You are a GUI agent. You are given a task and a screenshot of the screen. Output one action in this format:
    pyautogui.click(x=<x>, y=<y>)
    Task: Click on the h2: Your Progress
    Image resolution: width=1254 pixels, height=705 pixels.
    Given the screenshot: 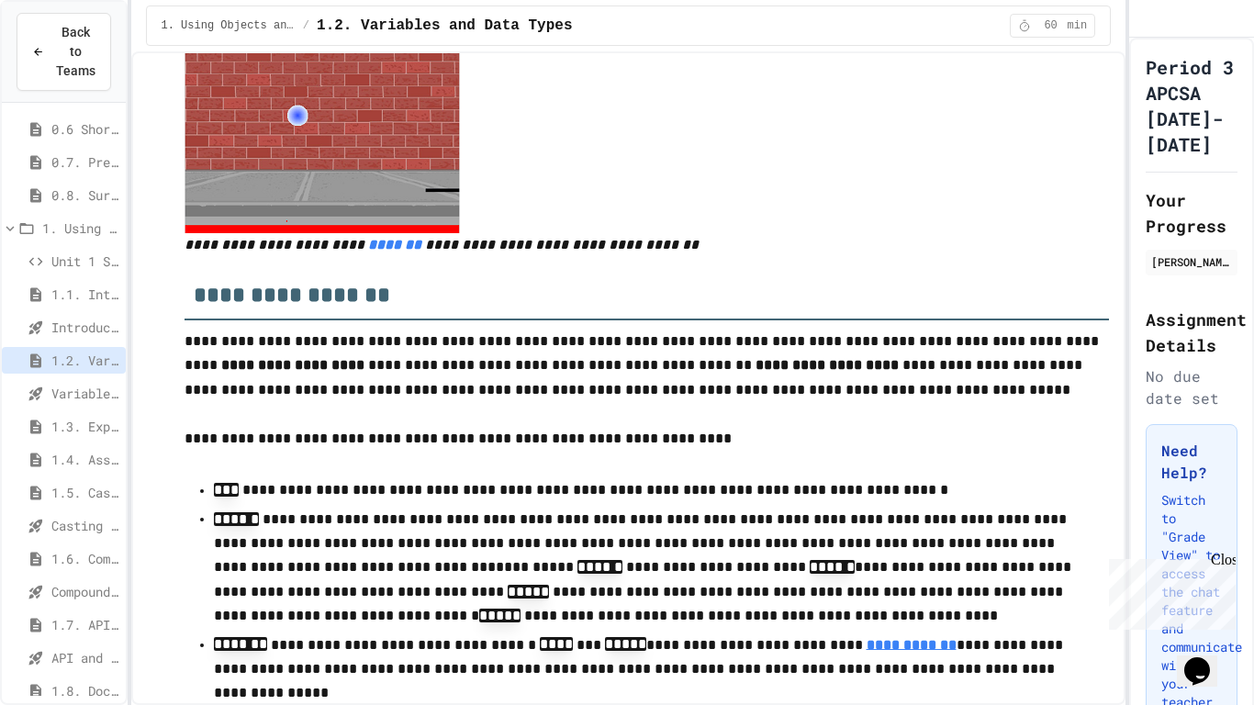 What is the action you would take?
    pyautogui.click(x=1192, y=213)
    